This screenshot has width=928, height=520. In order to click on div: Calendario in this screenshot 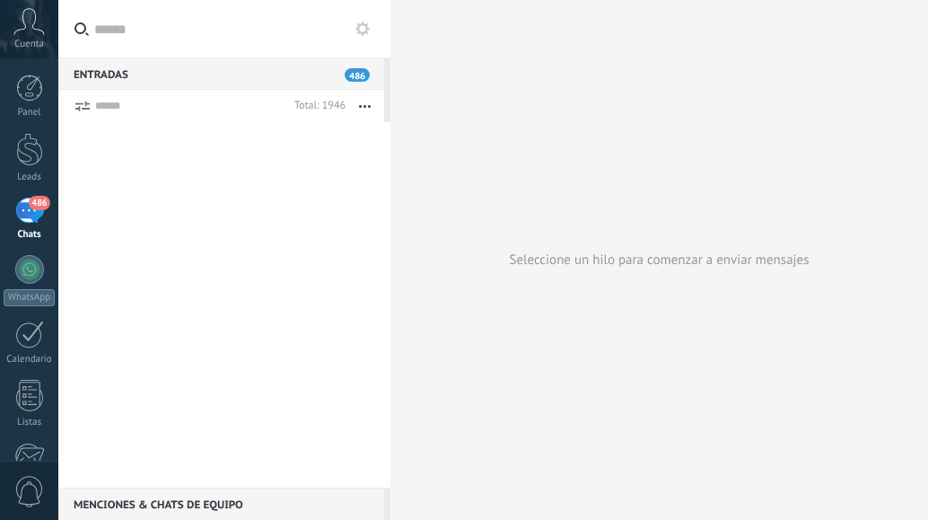, I will do `click(30, 359)`.